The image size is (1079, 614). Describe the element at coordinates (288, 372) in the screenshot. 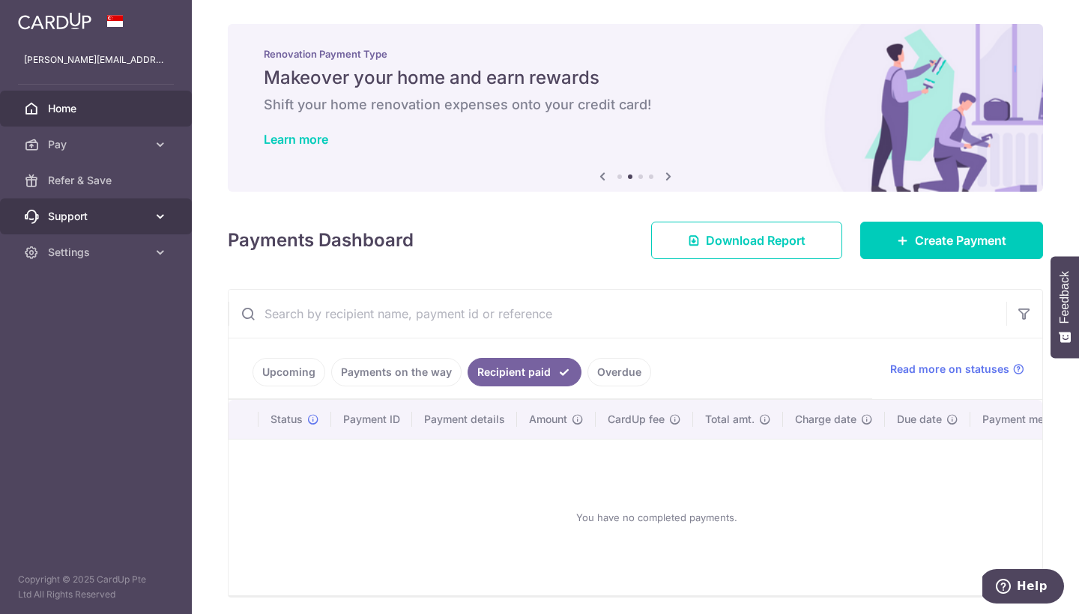

I see `a: Upcoming` at that location.